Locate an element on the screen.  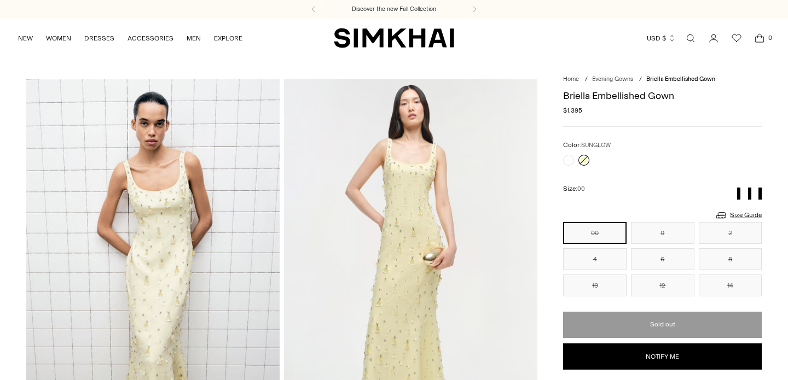
a: Evening Gowns is located at coordinates (613, 79).